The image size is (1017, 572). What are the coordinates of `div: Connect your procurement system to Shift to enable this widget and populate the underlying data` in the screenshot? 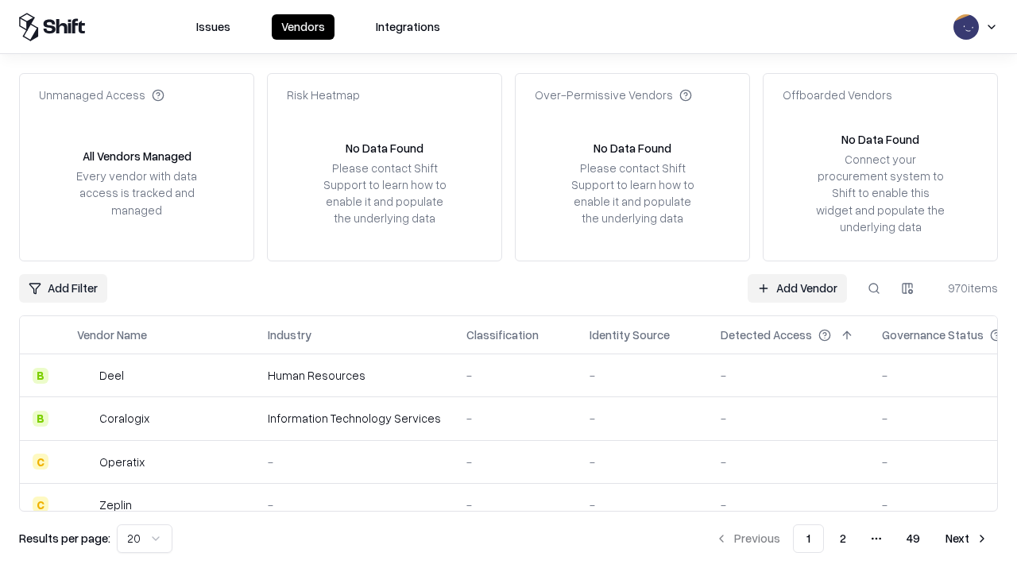 It's located at (880, 193).